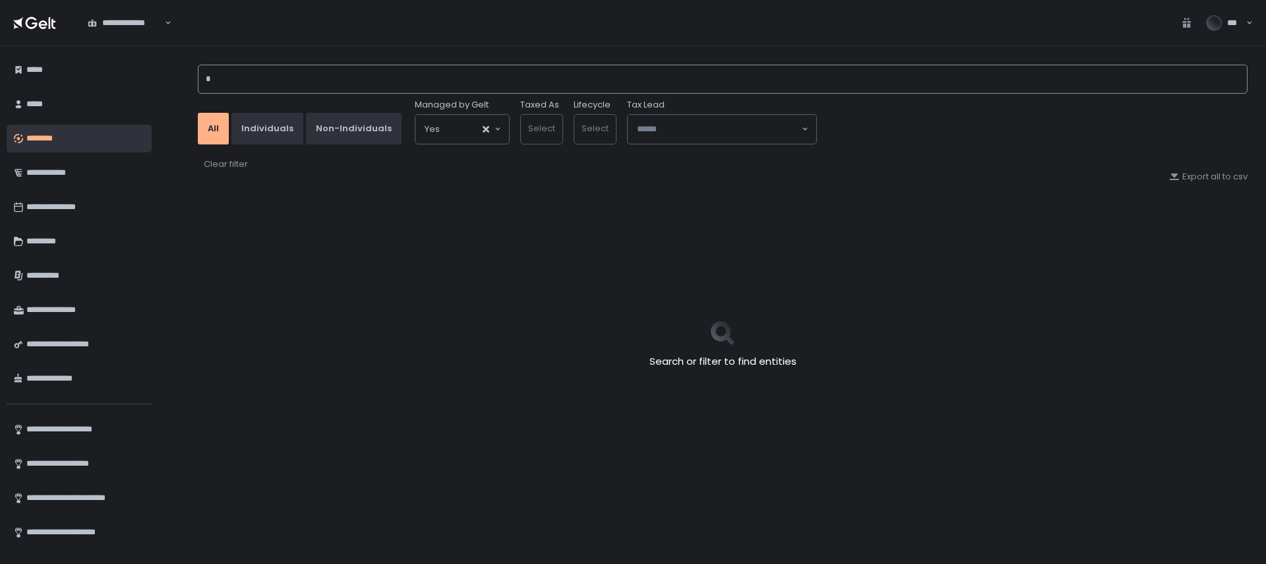 The width and height of the screenshot is (1266, 564). I want to click on button: All, so click(213, 129).